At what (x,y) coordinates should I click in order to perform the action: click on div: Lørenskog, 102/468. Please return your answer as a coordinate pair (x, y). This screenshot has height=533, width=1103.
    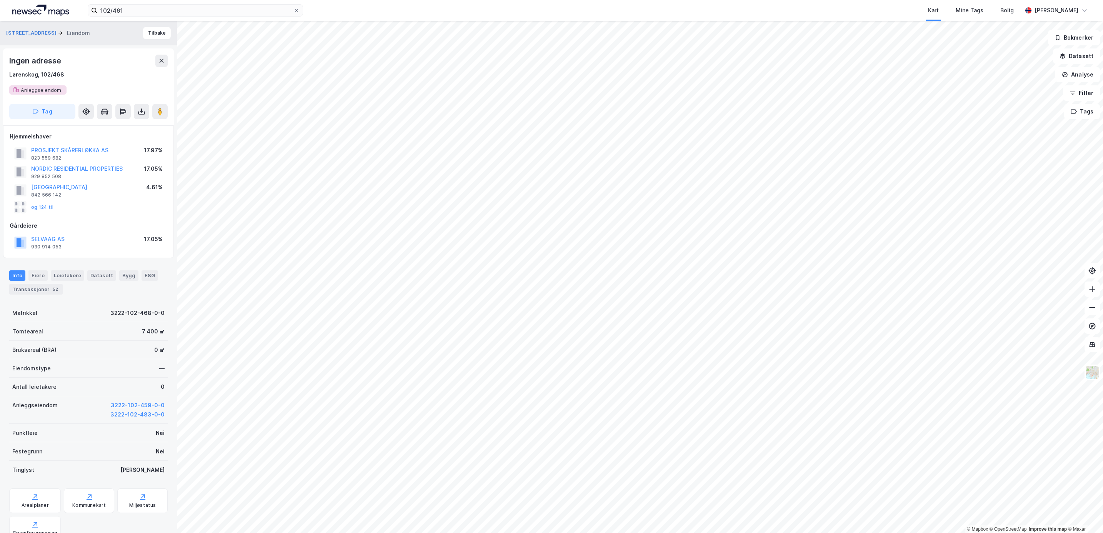
    Looking at the image, I should click on (37, 75).